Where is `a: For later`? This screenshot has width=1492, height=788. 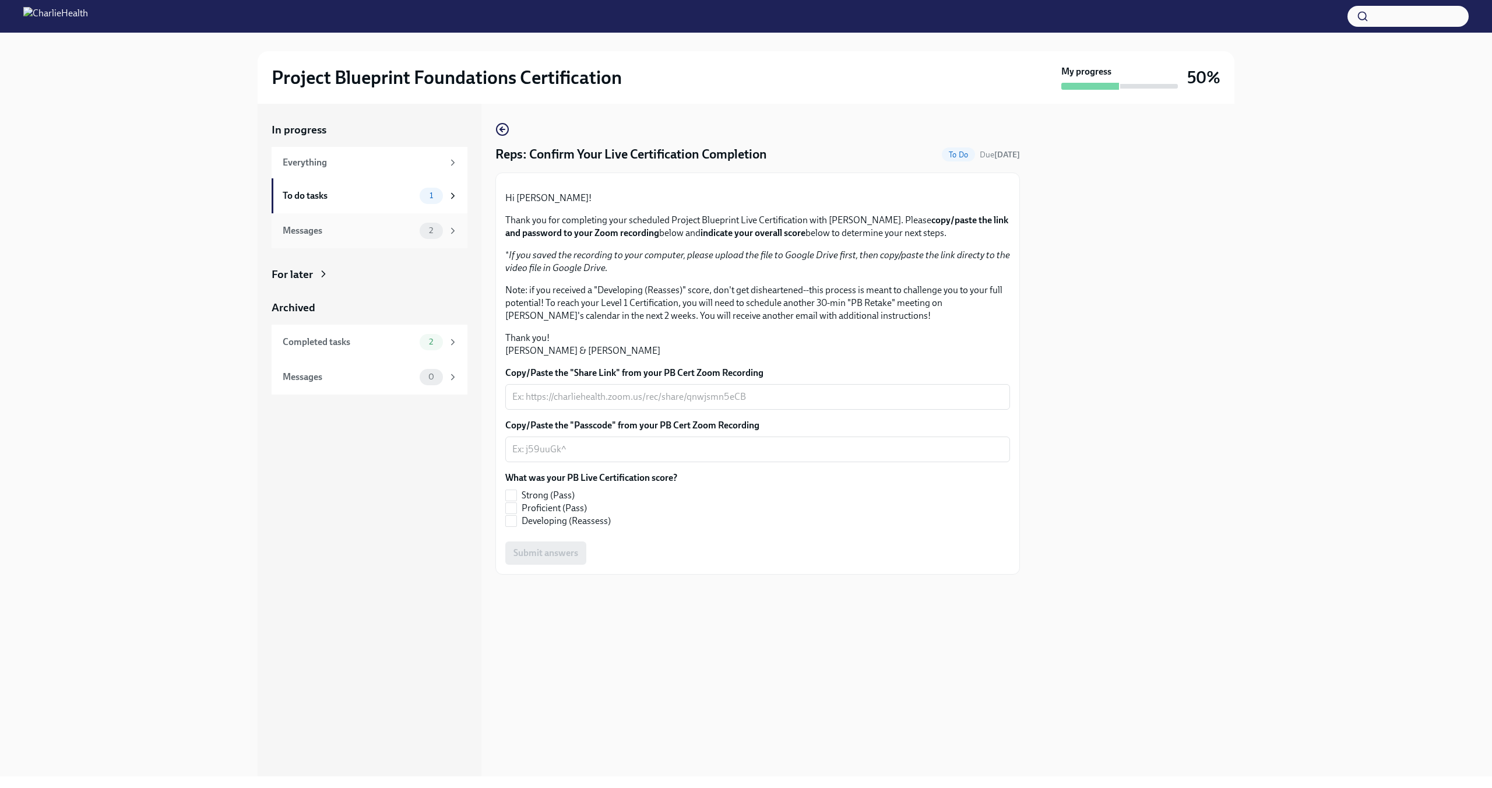 a: For later is located at coordinates (369, 274).